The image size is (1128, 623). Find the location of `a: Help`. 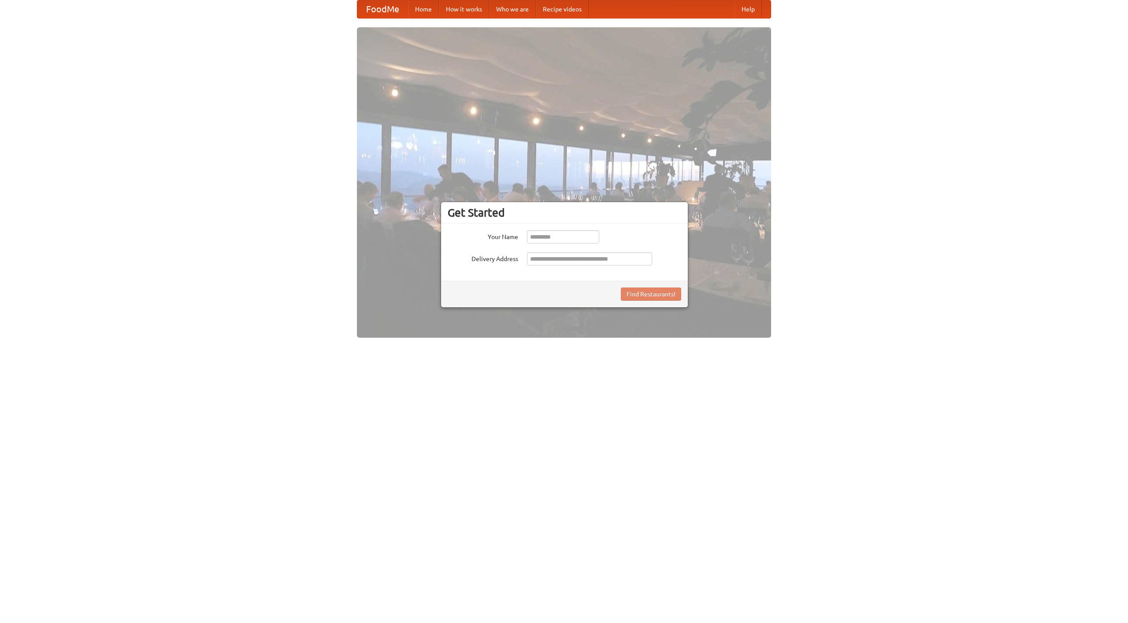

a: Help is located at coordinates (748, 9).